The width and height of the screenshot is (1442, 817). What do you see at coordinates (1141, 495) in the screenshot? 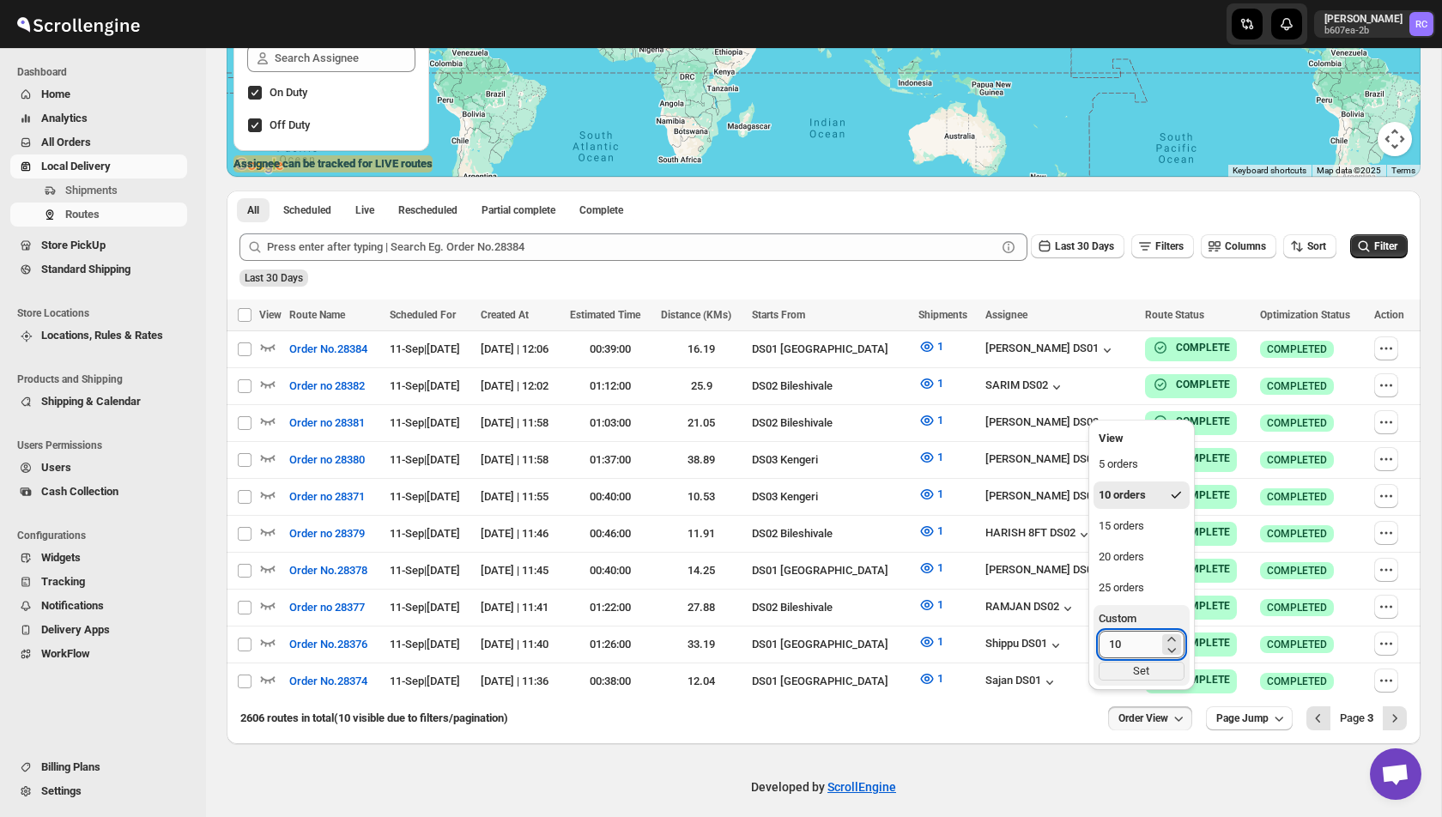
I see `button: 10 orders` at bounding box center [1141, 495].